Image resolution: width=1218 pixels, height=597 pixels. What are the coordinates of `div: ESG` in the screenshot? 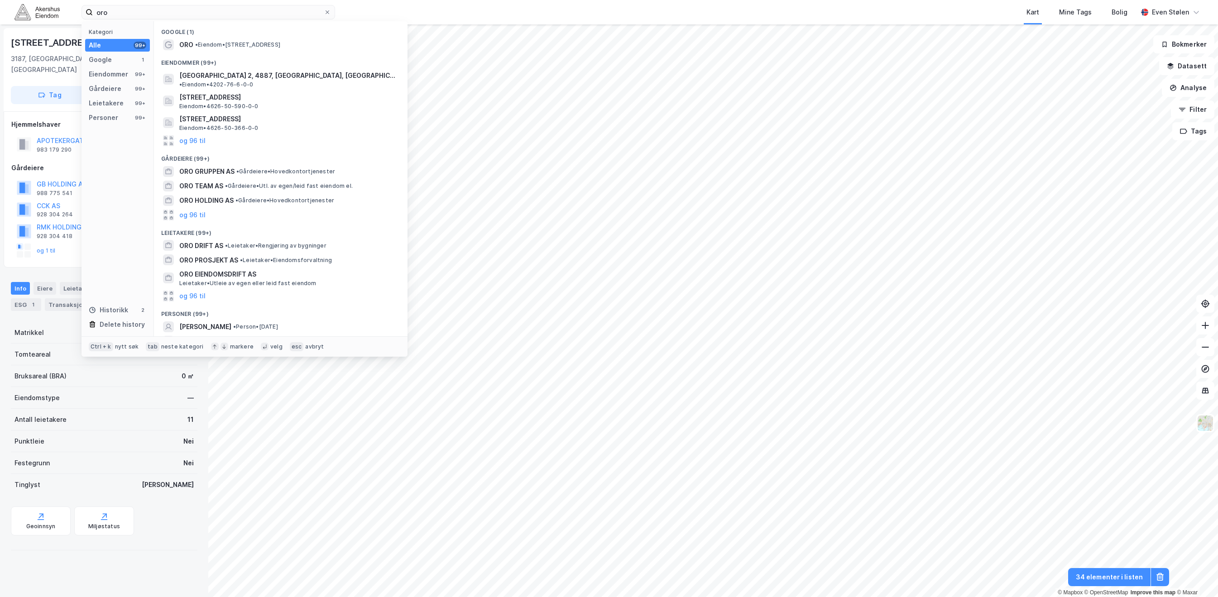 It's located at (26, 305).